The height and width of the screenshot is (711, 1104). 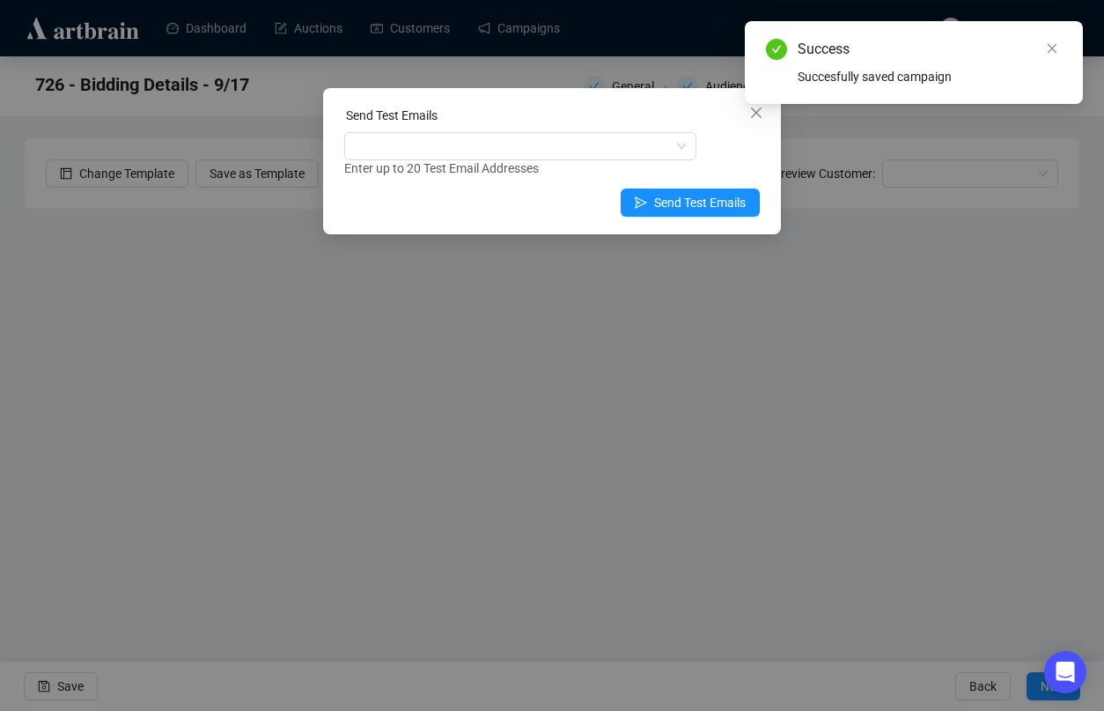 I want to click on div: Enter up to 20 Test Email Addresses, so click(x=552, y=168).